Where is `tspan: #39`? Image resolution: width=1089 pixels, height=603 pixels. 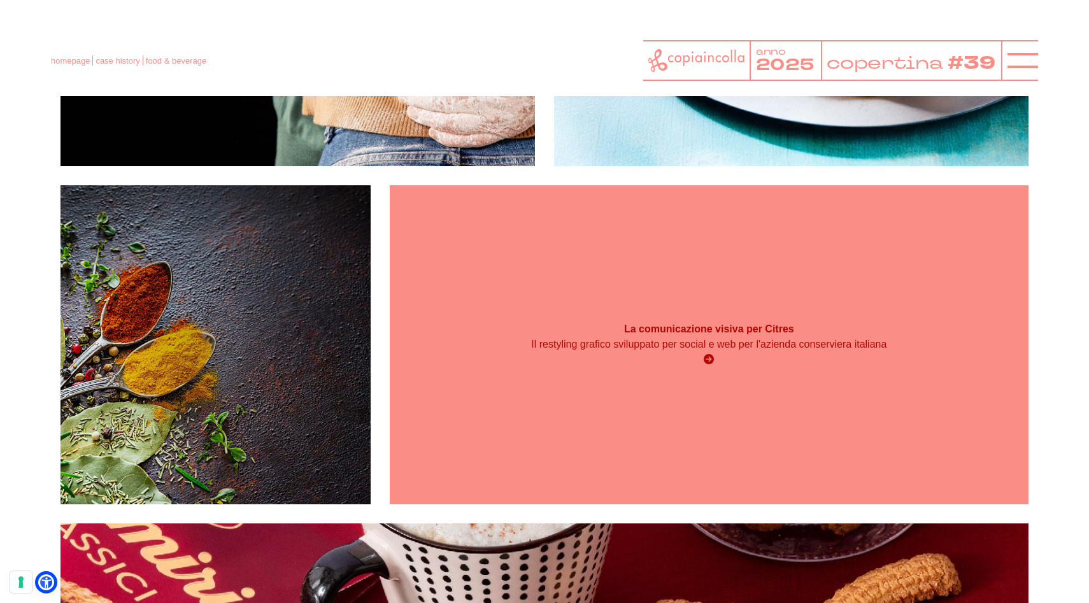 tspan: #39 is located at coordinates (971, 63).